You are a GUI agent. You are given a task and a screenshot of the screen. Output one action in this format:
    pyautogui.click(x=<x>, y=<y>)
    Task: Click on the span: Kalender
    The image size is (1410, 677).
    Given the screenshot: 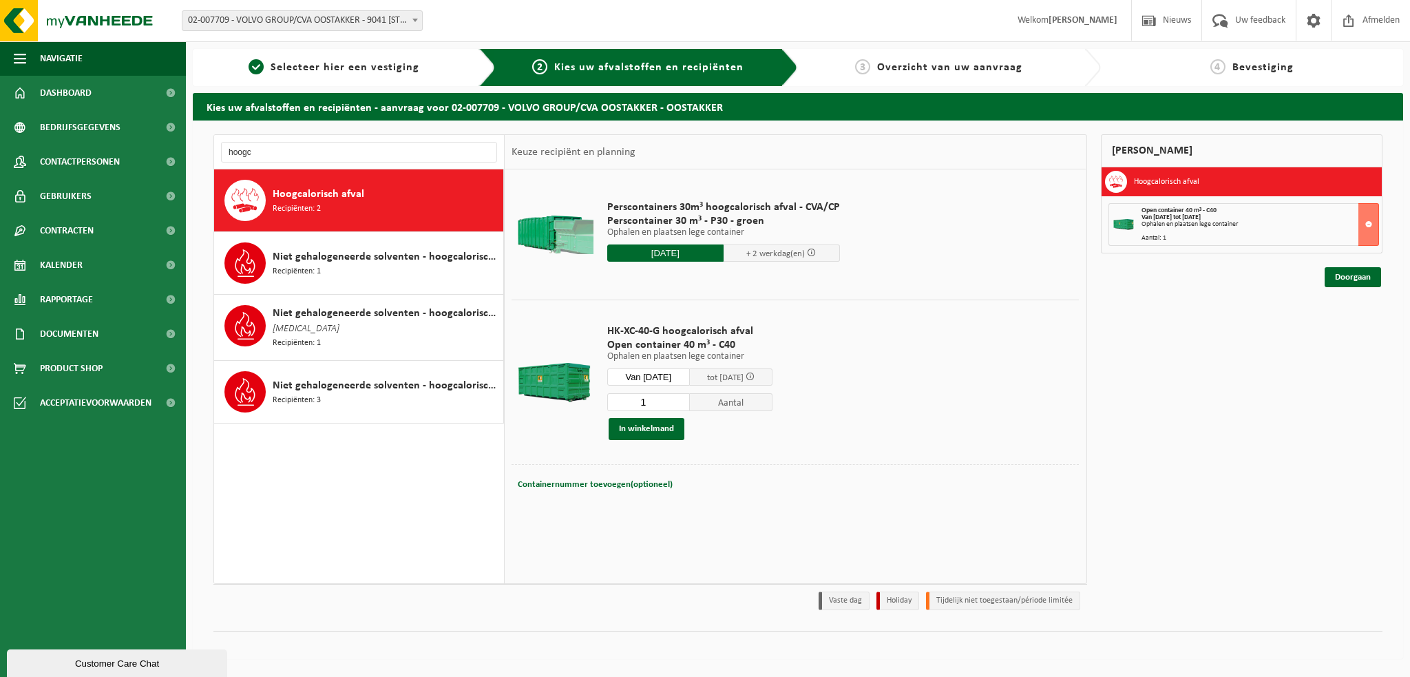 What is the action you would take?
    pyautogui.click(x=61, y=265)
    